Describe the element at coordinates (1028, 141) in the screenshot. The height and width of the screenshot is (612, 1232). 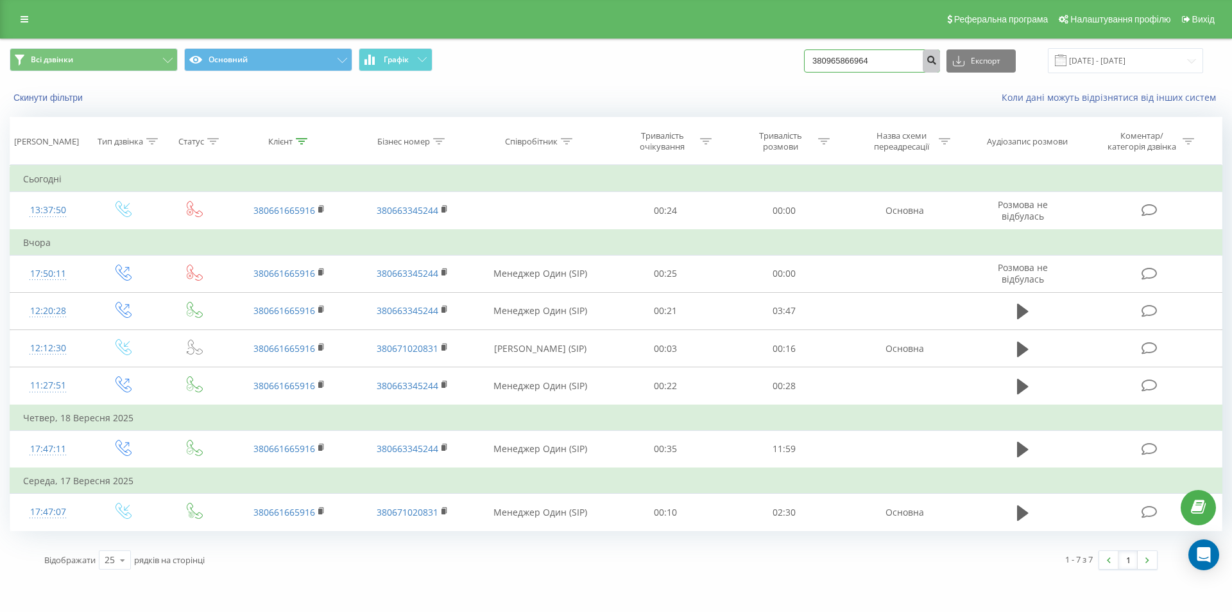
I see `div: Аудіозапис розмови` at that location.